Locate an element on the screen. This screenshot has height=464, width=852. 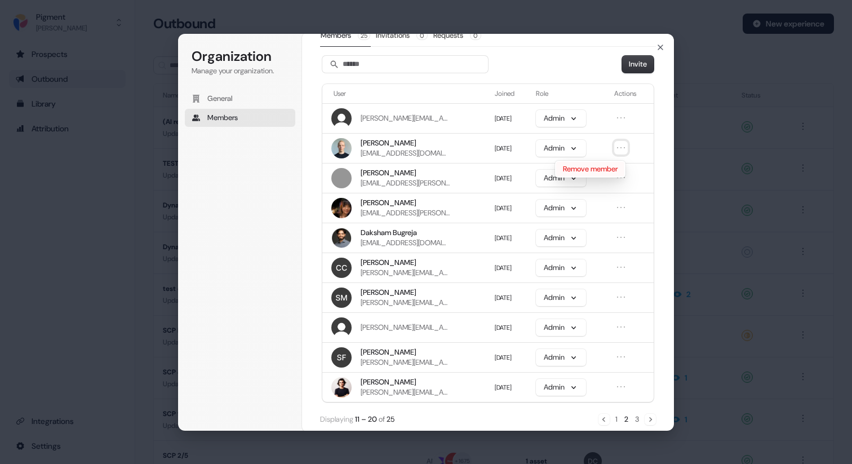
img: Matt Wright is located at coordinates (341, 178).